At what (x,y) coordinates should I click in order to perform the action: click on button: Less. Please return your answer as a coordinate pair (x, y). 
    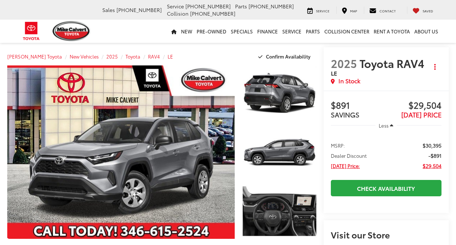
    Looking at the image, I should click on (387, 125).